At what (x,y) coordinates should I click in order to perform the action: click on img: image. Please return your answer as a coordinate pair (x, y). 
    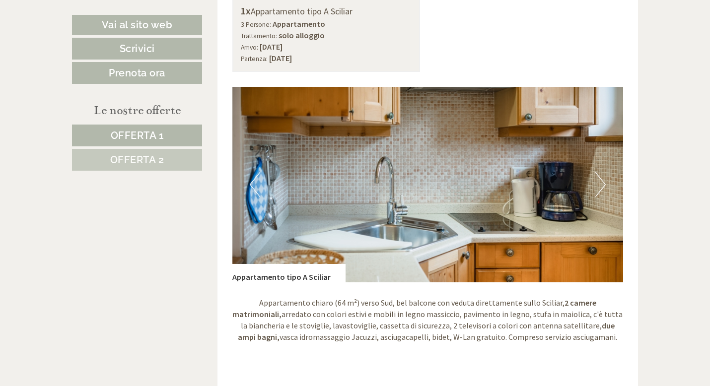
    Looking at the image, I should click on (428, 185).